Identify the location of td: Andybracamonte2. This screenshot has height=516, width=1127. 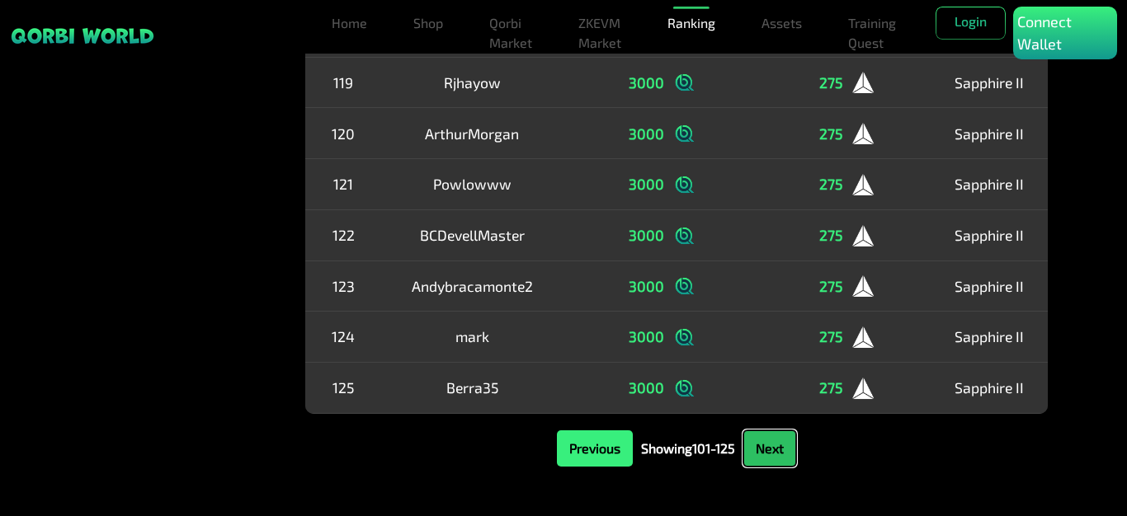
(472, 286).